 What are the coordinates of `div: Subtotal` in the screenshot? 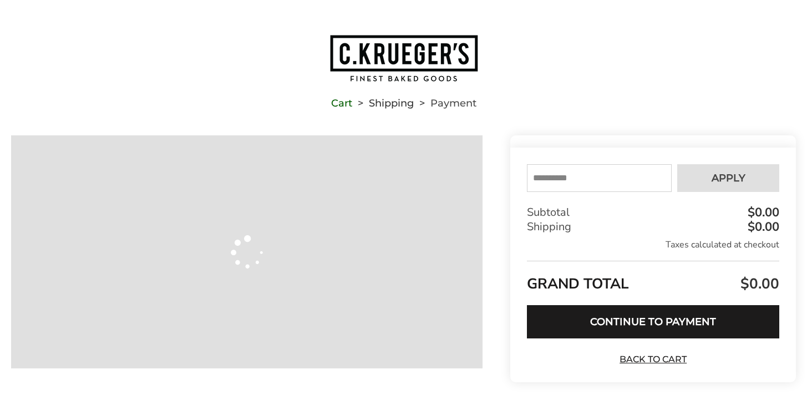 It's located at (653, 212).